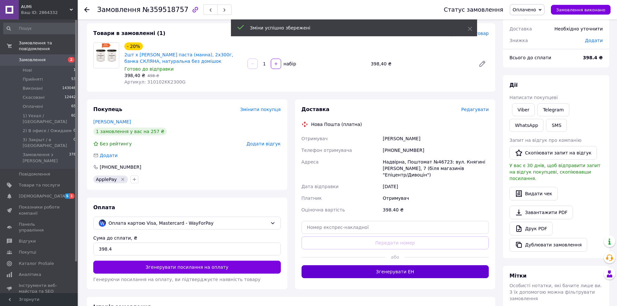  What do you see at coordinates (40, 29) in the screenshot?
I see `input: Пошук` at bounding box center [40, 29].